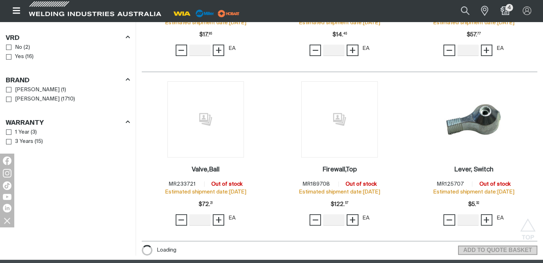  Describe the element at coordinates (14, 47) in the screenshot. I see `a: No` at that location.